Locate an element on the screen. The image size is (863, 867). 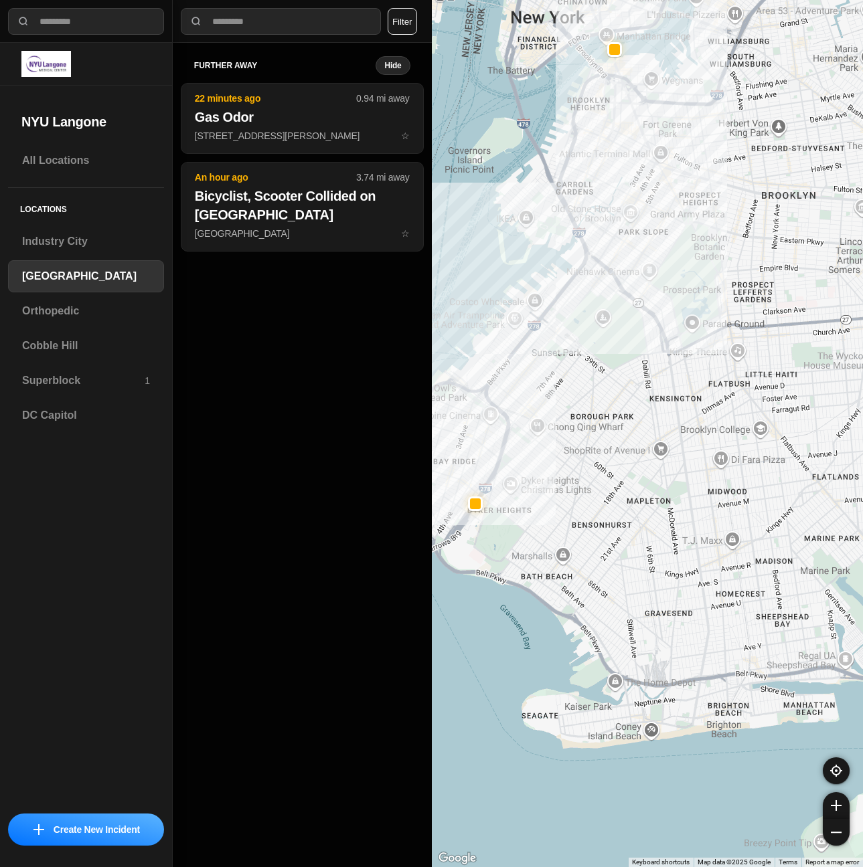
img: icon is located at coordinates (39, 830).